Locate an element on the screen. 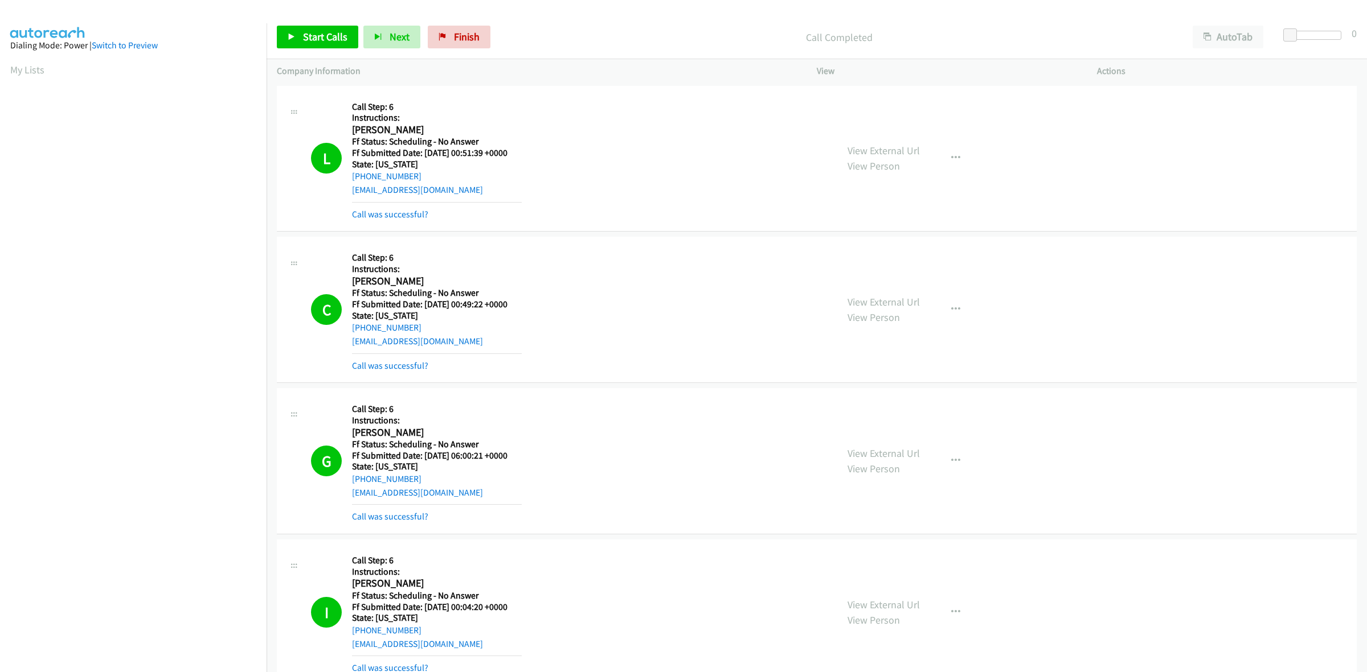  span: Start Calls is located at coordinates (325, 36).